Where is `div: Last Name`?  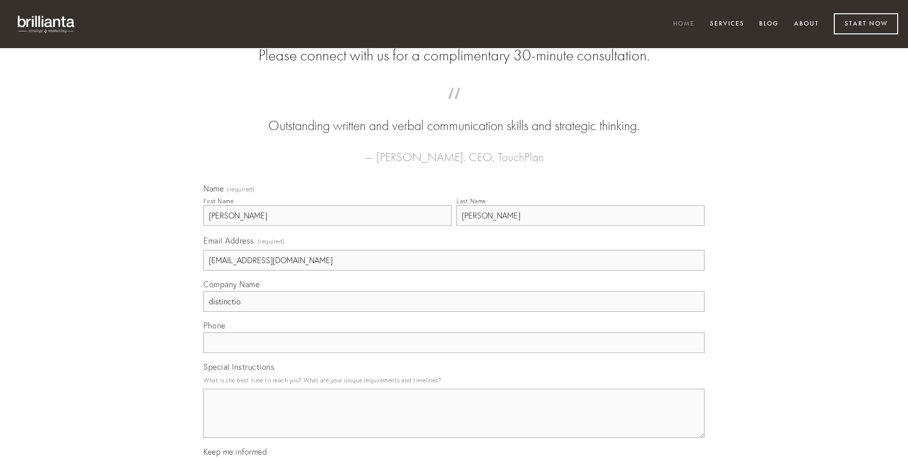
div: Last Name is located at coordinates (471, 201).